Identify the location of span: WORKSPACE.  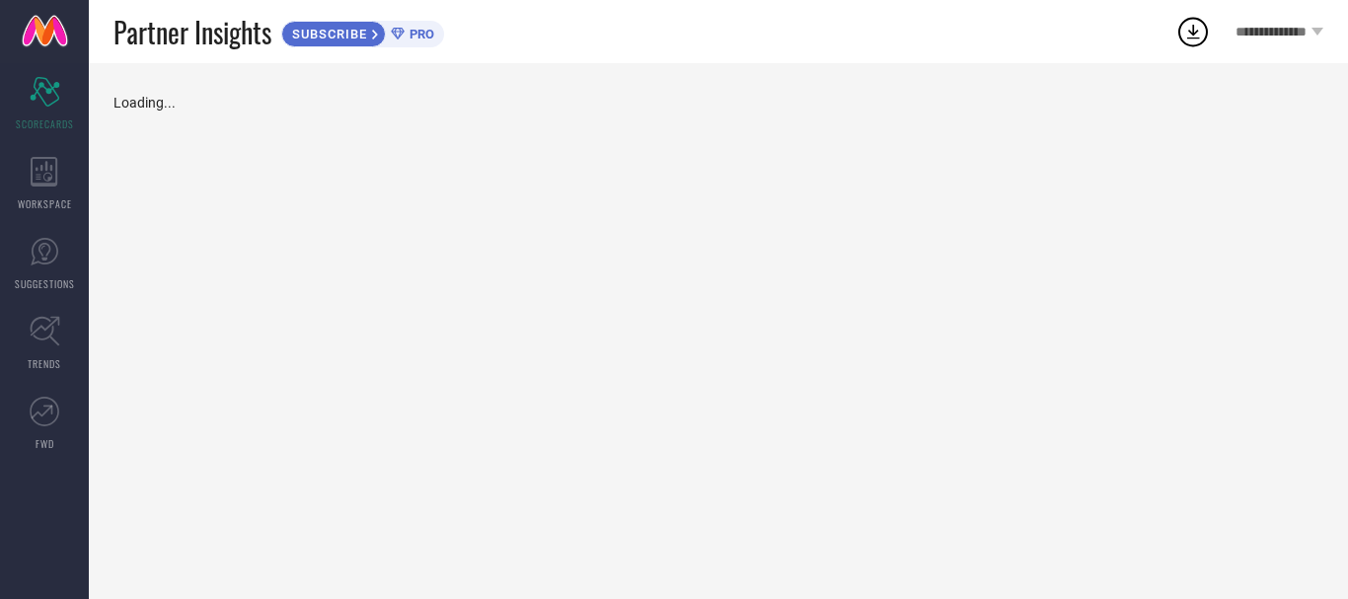
(44, 203).